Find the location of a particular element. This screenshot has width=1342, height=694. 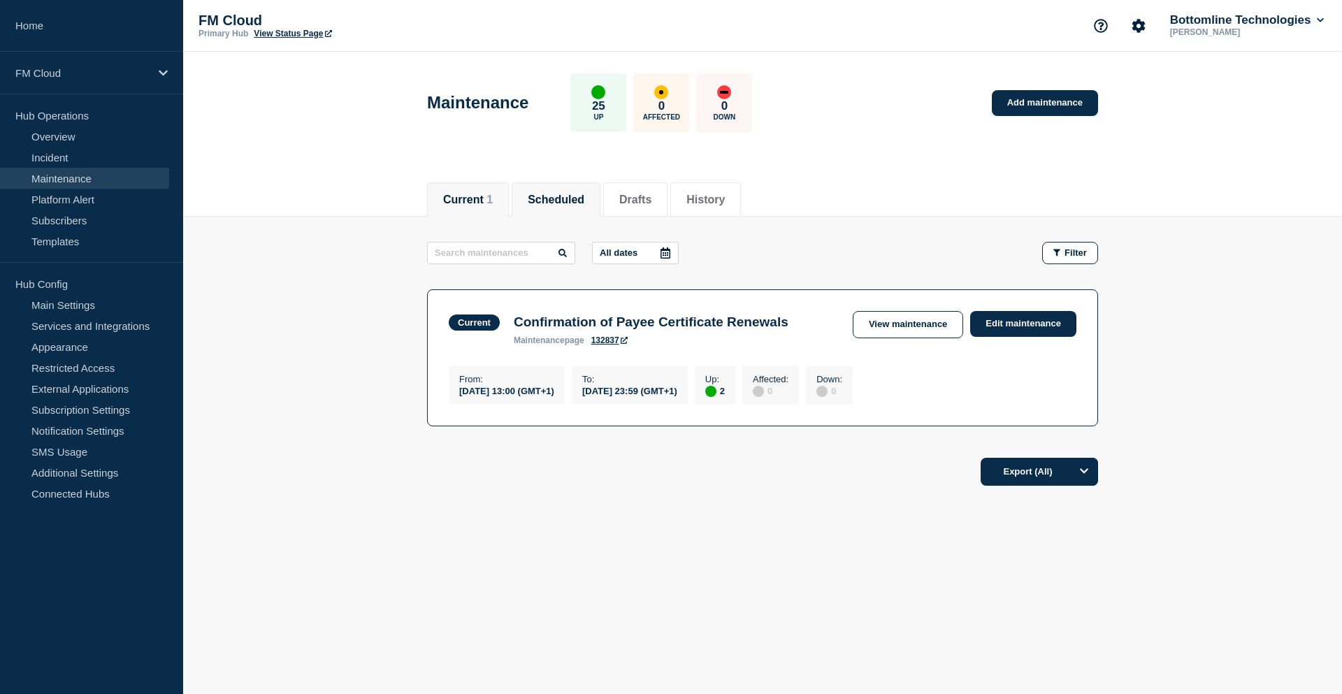

h1: Maintenance is located at coordinates (478, 103).